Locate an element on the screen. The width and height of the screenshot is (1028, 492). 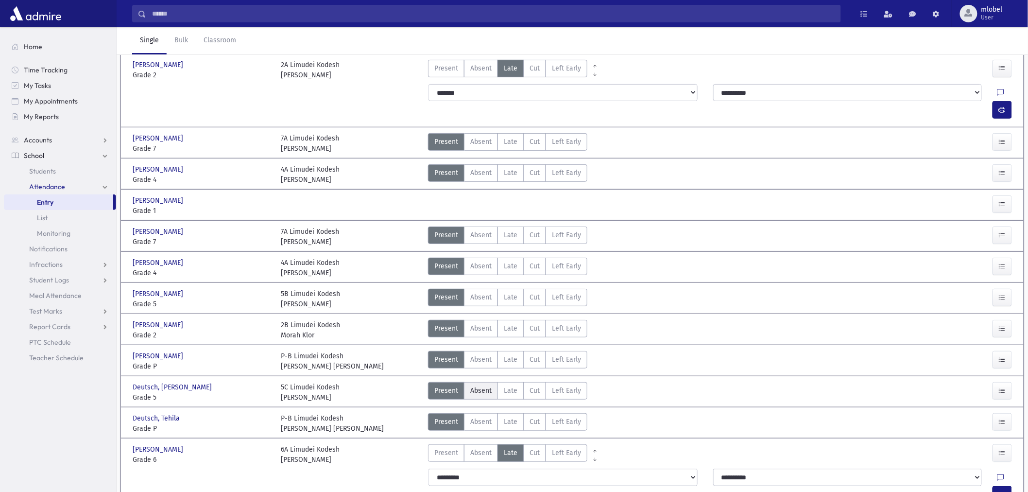
span: Infractions is located at coordinates (46, 264).